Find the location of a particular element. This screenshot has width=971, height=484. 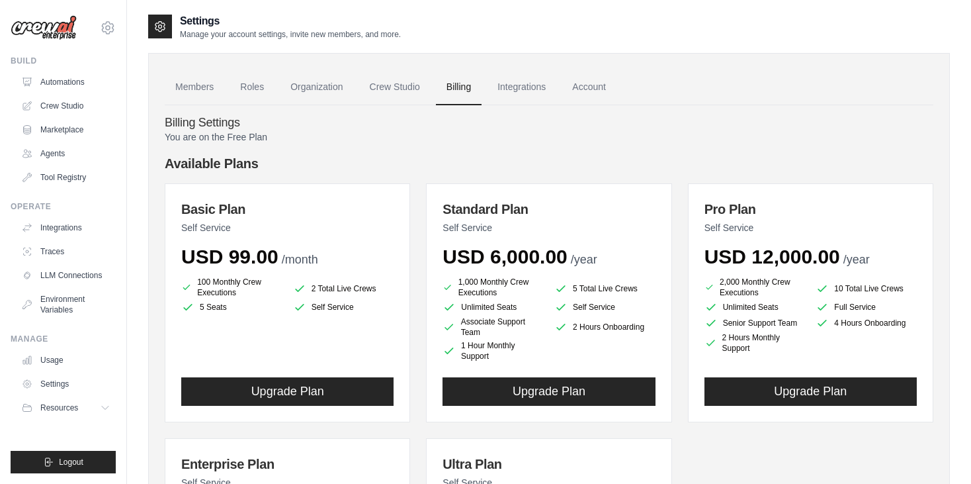

li: 10 Total Live Crews is located at coordinates (866, 289).